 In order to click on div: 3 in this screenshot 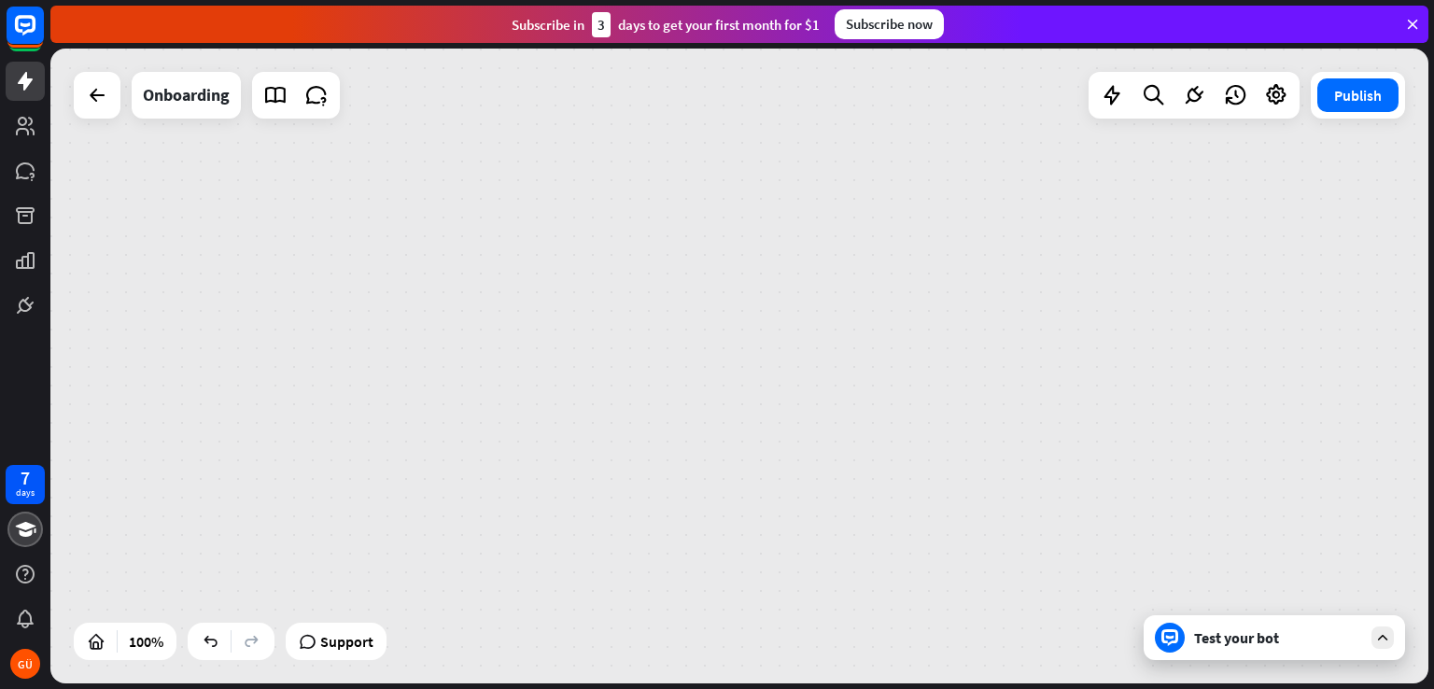, I will do `click(601, 24)`.